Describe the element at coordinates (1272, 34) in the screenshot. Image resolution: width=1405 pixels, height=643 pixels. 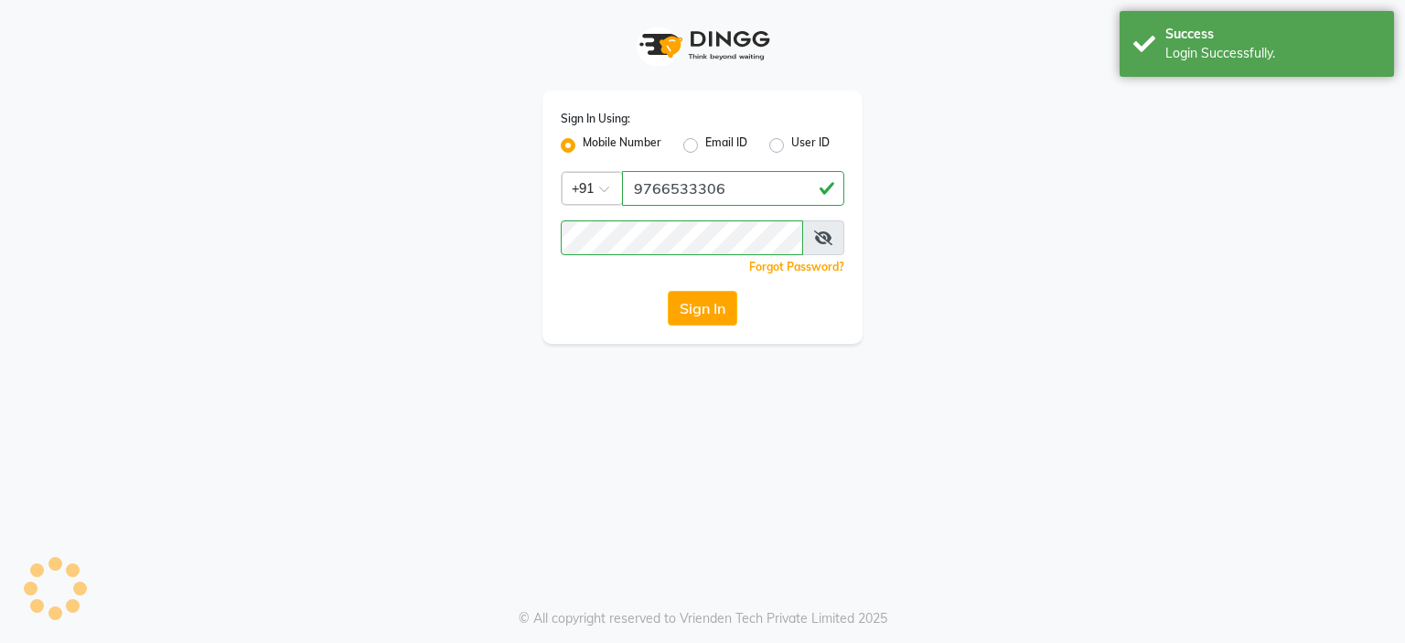
I see `div: Success` at that location.